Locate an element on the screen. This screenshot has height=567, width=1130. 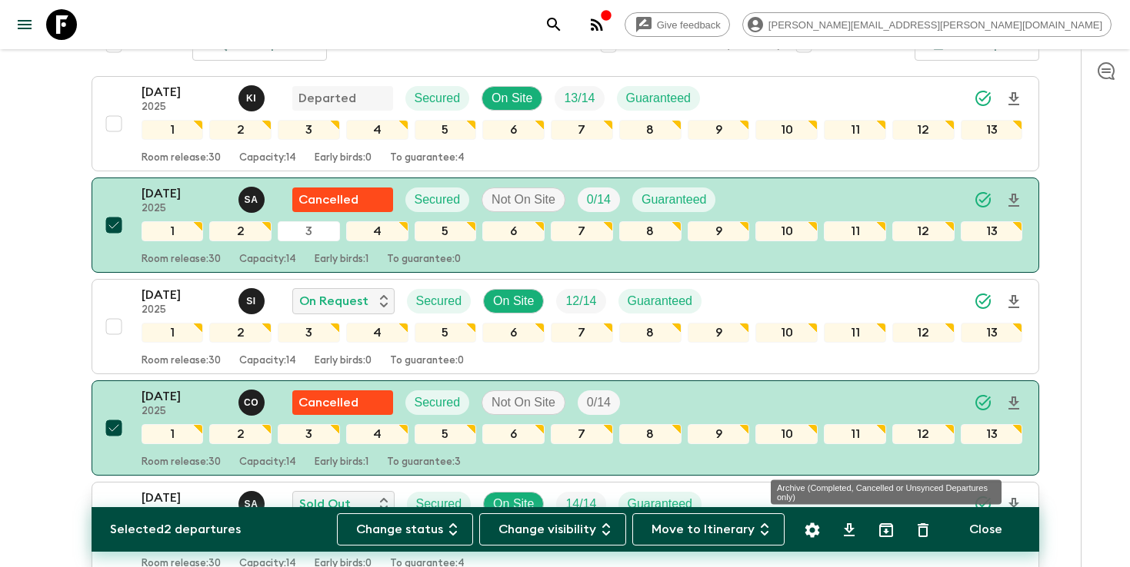
p: Sold Out is located at coordinates (324, 504).